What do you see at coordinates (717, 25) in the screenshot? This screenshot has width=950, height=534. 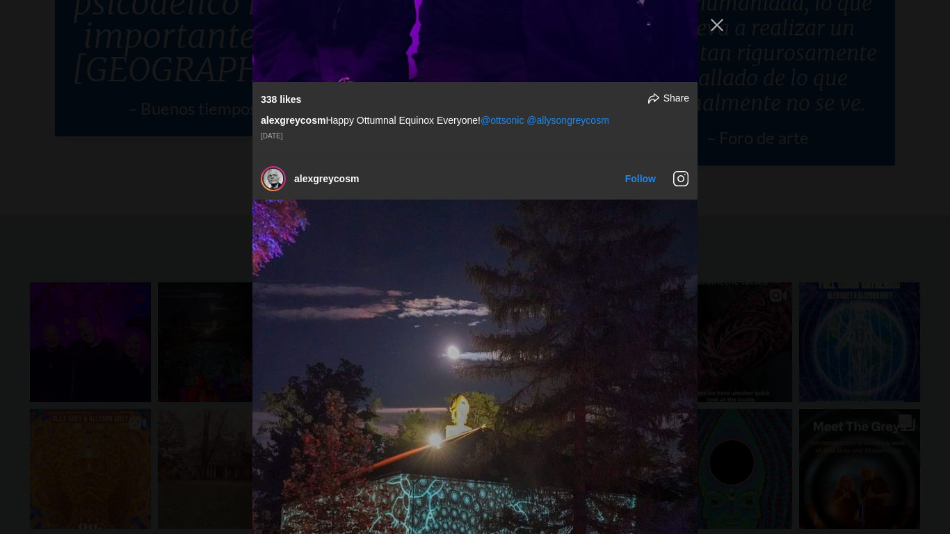 I see `button: Cerrar la ventana emergente del feed de Instagram` at bounding box center [717, 25].